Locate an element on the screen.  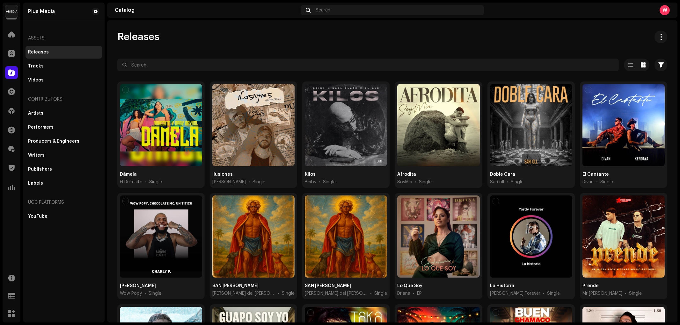
div: Performers is located at coordinates (41, 128).